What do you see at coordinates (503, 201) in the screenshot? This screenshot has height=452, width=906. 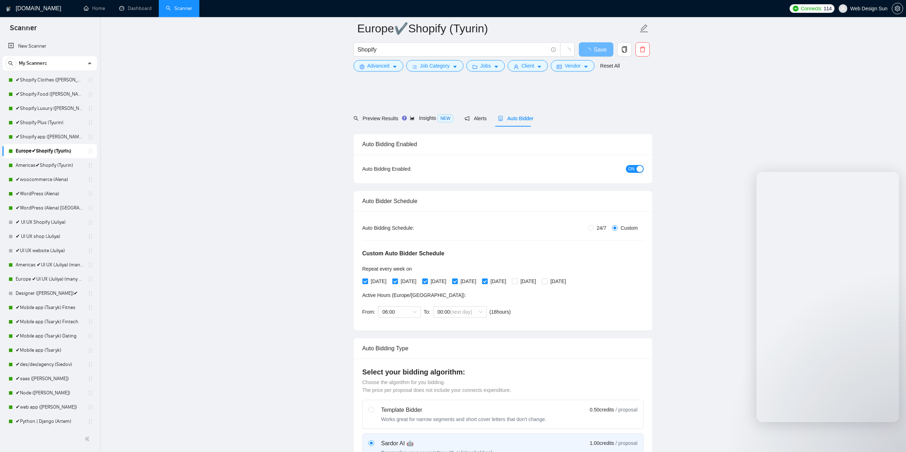 I see `div: Auto Bidder Schedule` at bounding box center [503, 201].